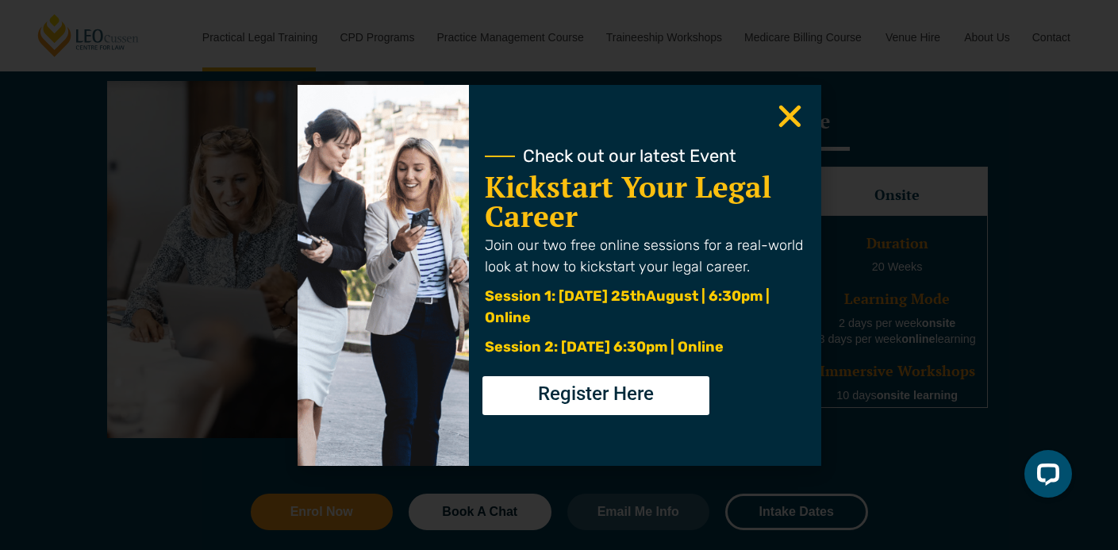 This screenshot has width=1118, height=550. What do you see at coordinates (629, 156) in the screenshot?
I see `span: Check out our latest Event` at bounding box center [629, 156].